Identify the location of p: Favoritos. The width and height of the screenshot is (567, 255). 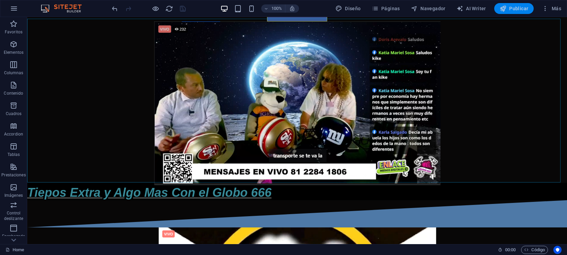
(14, 32).